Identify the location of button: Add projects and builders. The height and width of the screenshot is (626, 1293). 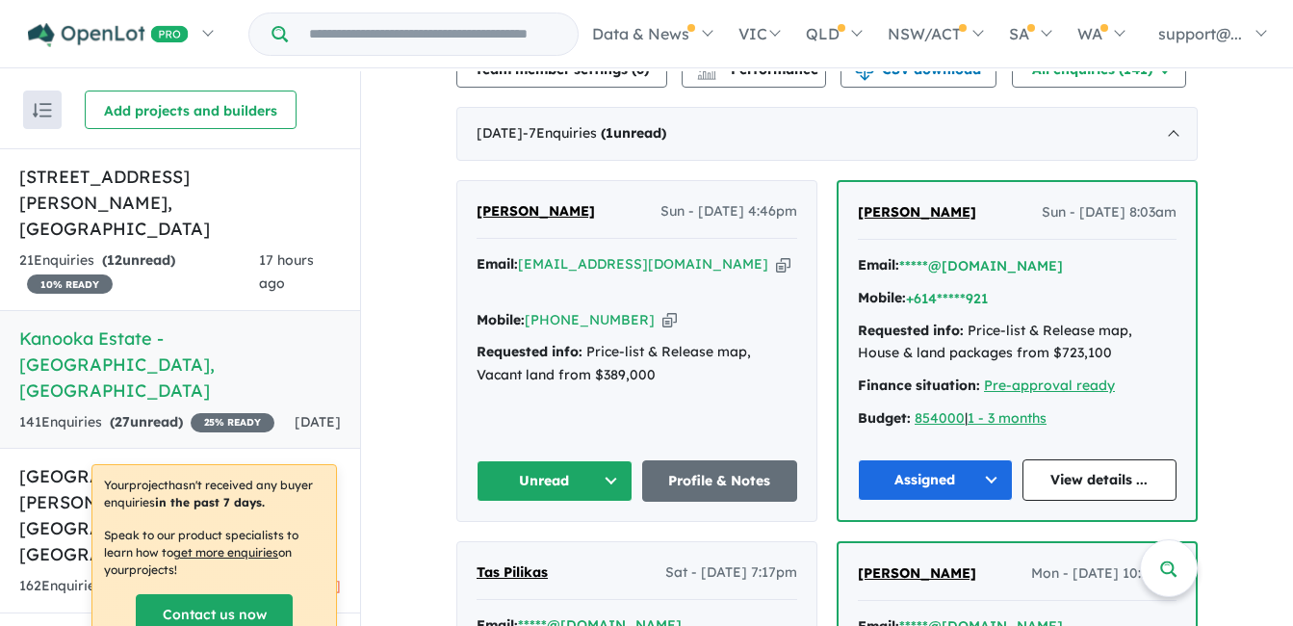
(191, 110).